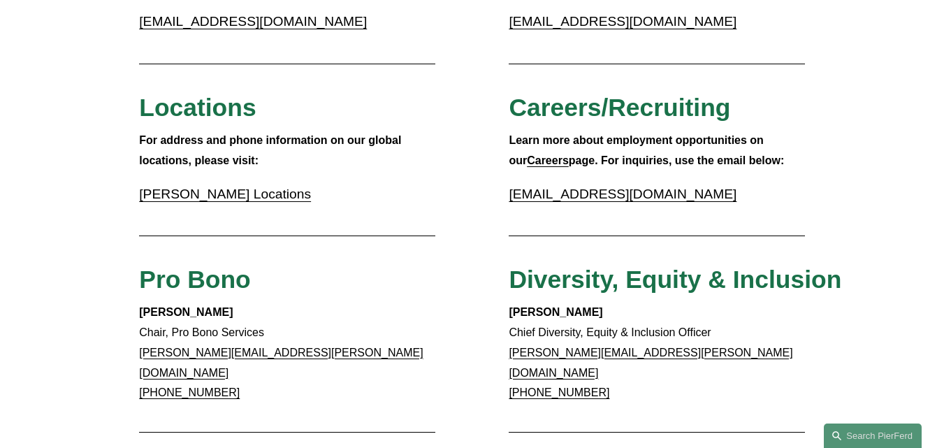 Image resolution: width=944 pixels, height=448 pixels. I want to click on a: Search this site, so click(872, 435).